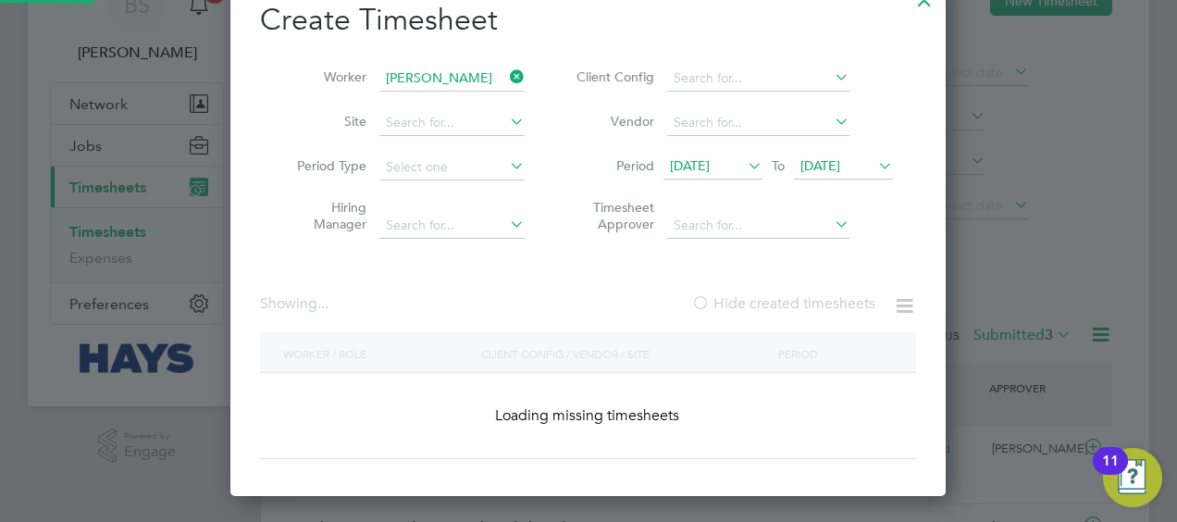 The image size is (1177, 522). What do you see at coordinates (325, 121) in the screenshot?
I see `label: Site` at bounding box center [325, 121].